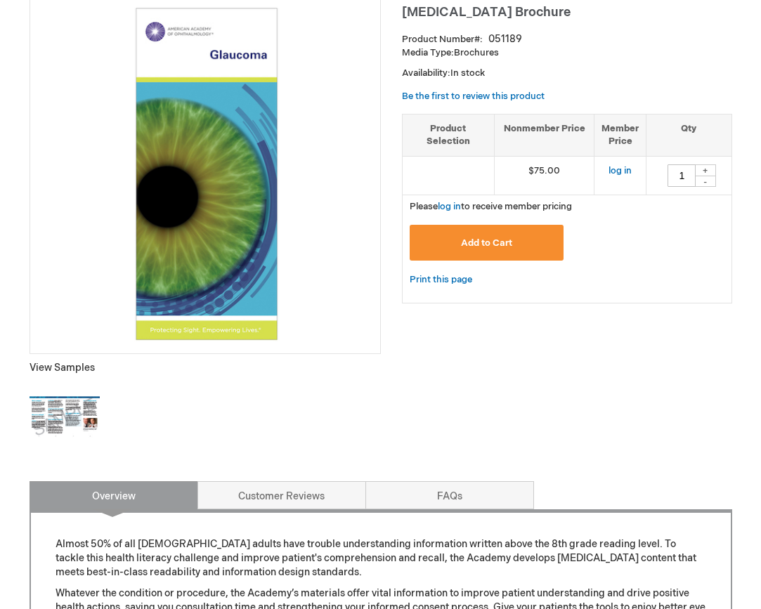 Image resolution: width=761 pixels, height=609 pixels. Describe the element at coordinates (491, 207) in the screenshot. I see `span: Please to receive member pricing` at that location.